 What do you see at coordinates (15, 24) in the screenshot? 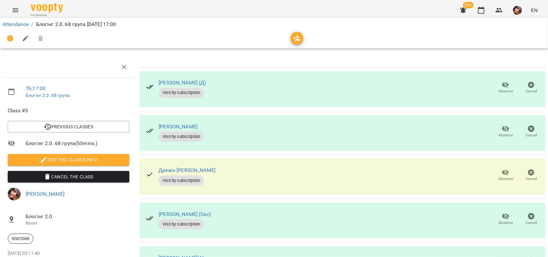
I see `a: Attendance` at bounding box center [15, 24].